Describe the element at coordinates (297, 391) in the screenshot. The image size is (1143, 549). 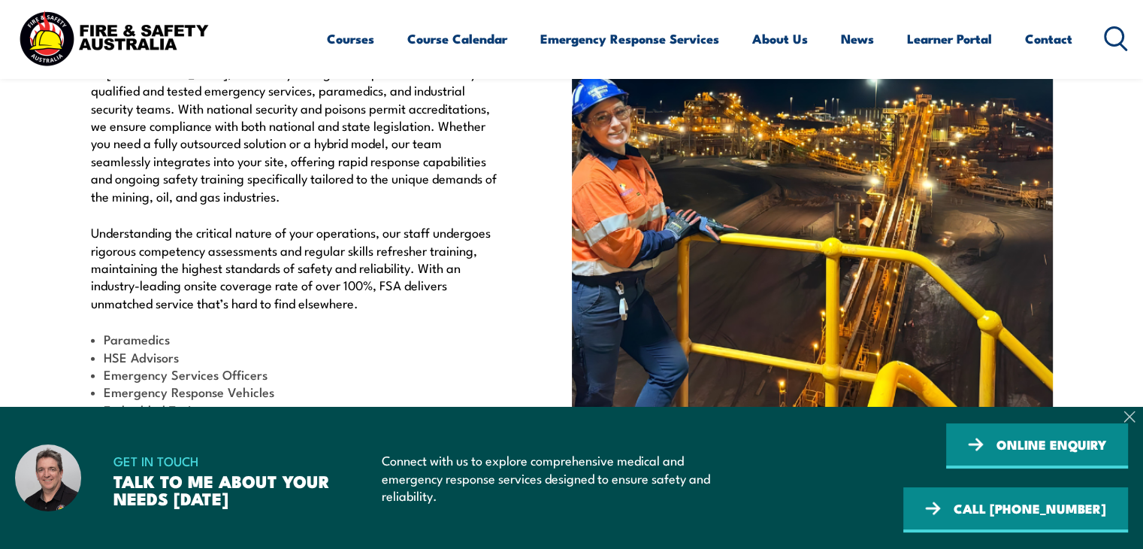
I see `li: Emergency Response Vehicles` at that location.